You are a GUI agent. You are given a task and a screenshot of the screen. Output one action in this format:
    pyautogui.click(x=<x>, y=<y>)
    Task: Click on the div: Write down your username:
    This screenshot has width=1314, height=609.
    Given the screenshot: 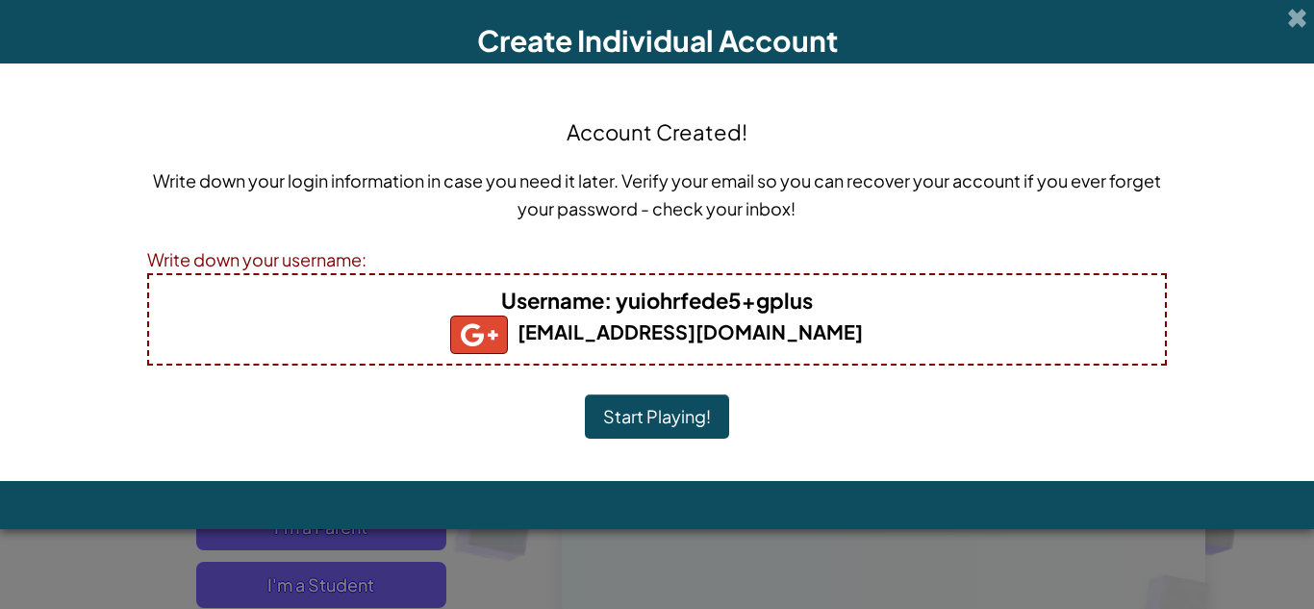 What is the action you would take?
    pyautogui.click(x=657, y=259)
    